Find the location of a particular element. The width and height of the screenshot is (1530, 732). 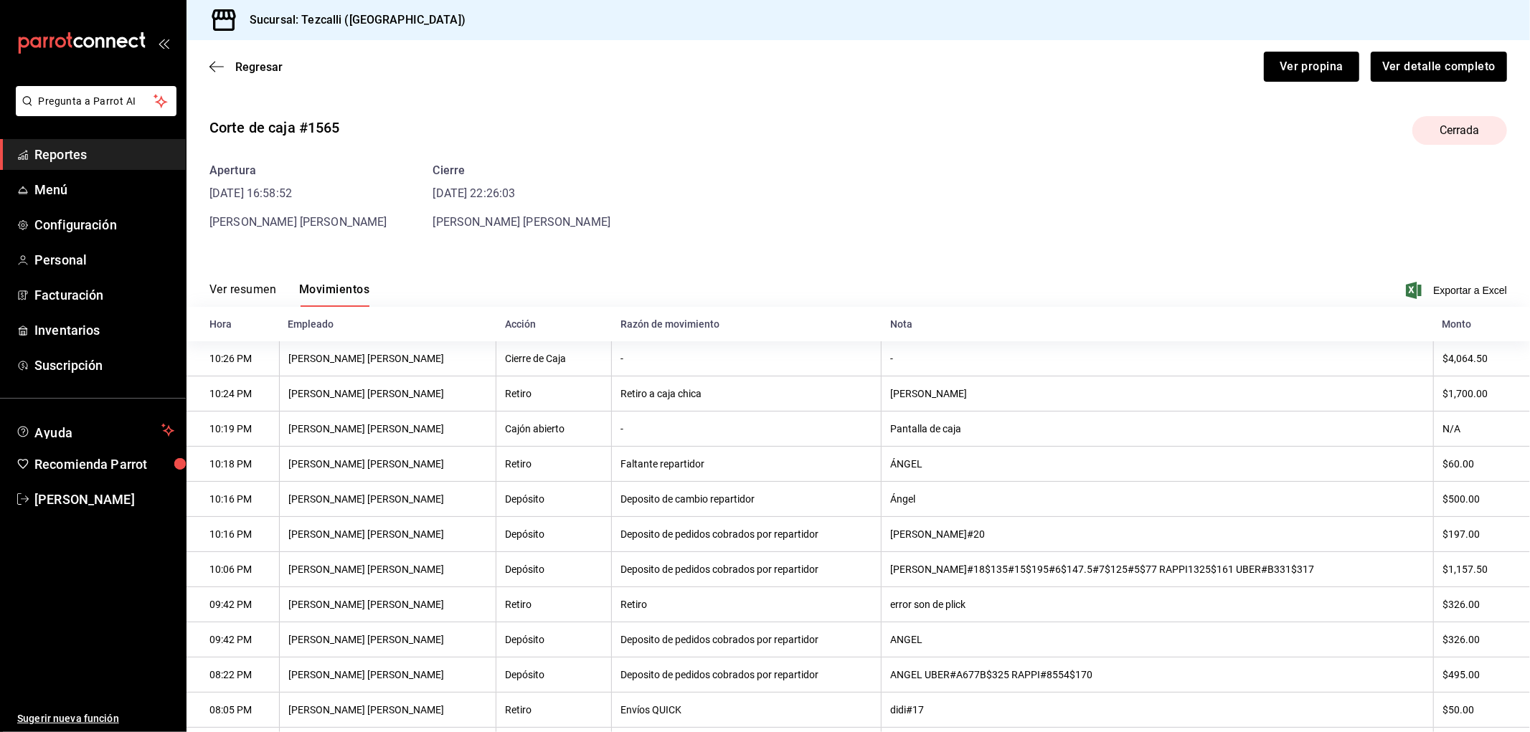

th: $197.00 is located at coordinates (1482, 534).